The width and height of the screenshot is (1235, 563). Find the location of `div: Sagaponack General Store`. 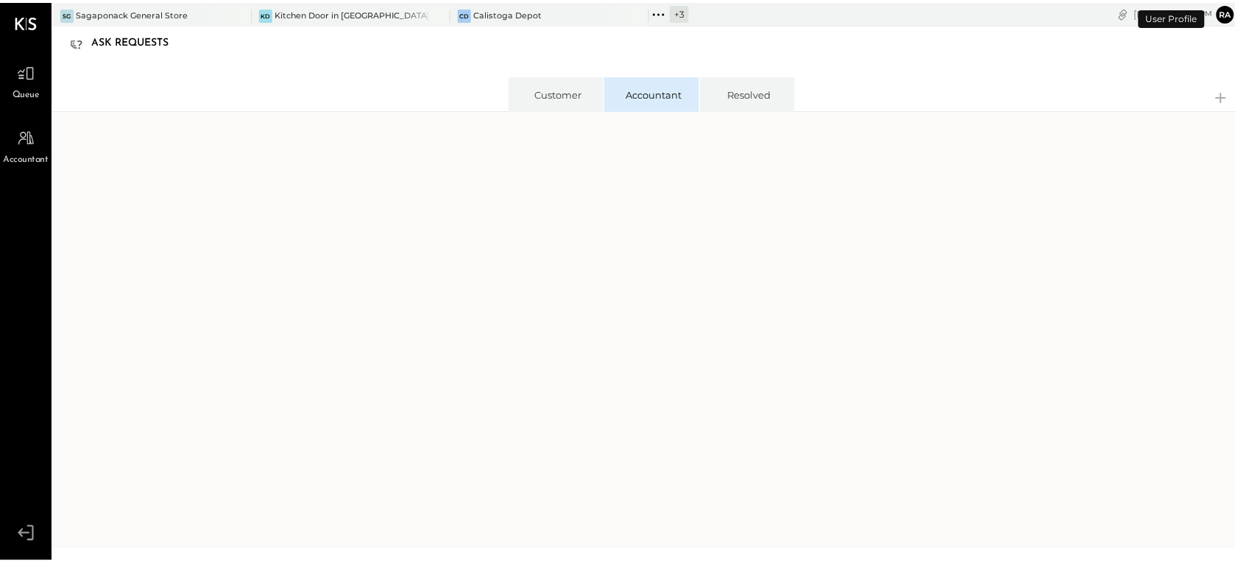

div: Sagaponack General Store is located at coordinates (132, 13).